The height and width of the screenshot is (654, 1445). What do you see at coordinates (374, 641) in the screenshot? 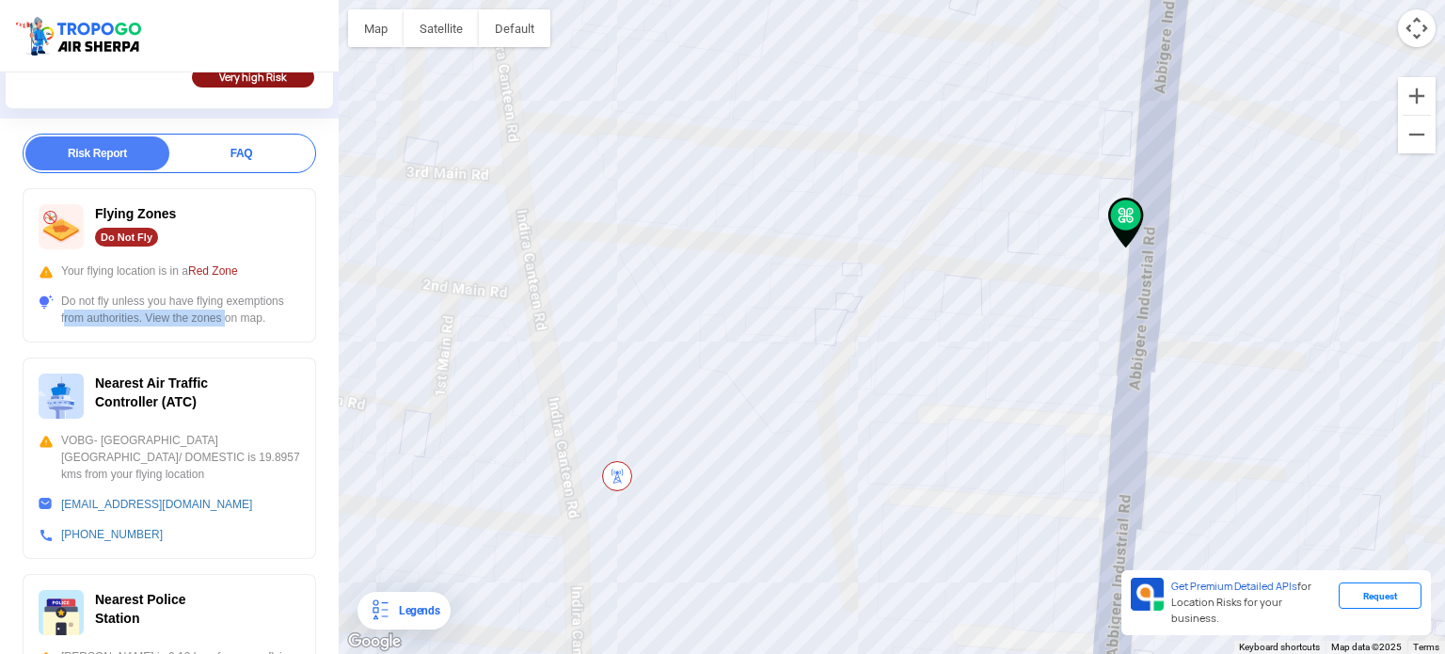
I see `a: Open this area in Google Maps (opens a new window)` at bounding box center [374, 641].